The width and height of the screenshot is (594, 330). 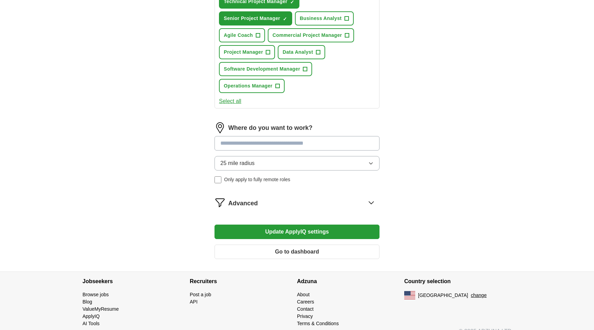 What do you see at coordinates (96, 294) in the screenshot?
I see `a: Browse jobs` at bounding box center [96, 294].